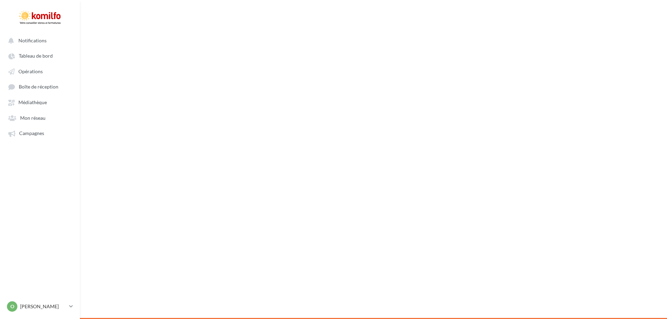  Describe the element at coordinates (32, 40) in the screenshot. I see `span: Notifications` at that location.